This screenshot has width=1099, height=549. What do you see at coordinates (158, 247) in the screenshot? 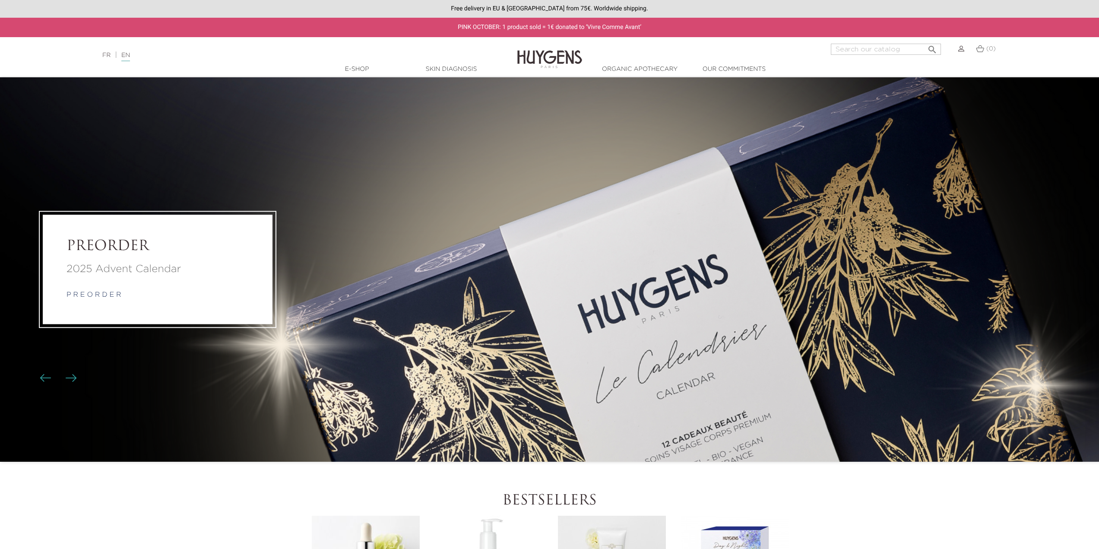
I see `a: PREORDER` at bounding box center [158, 247].